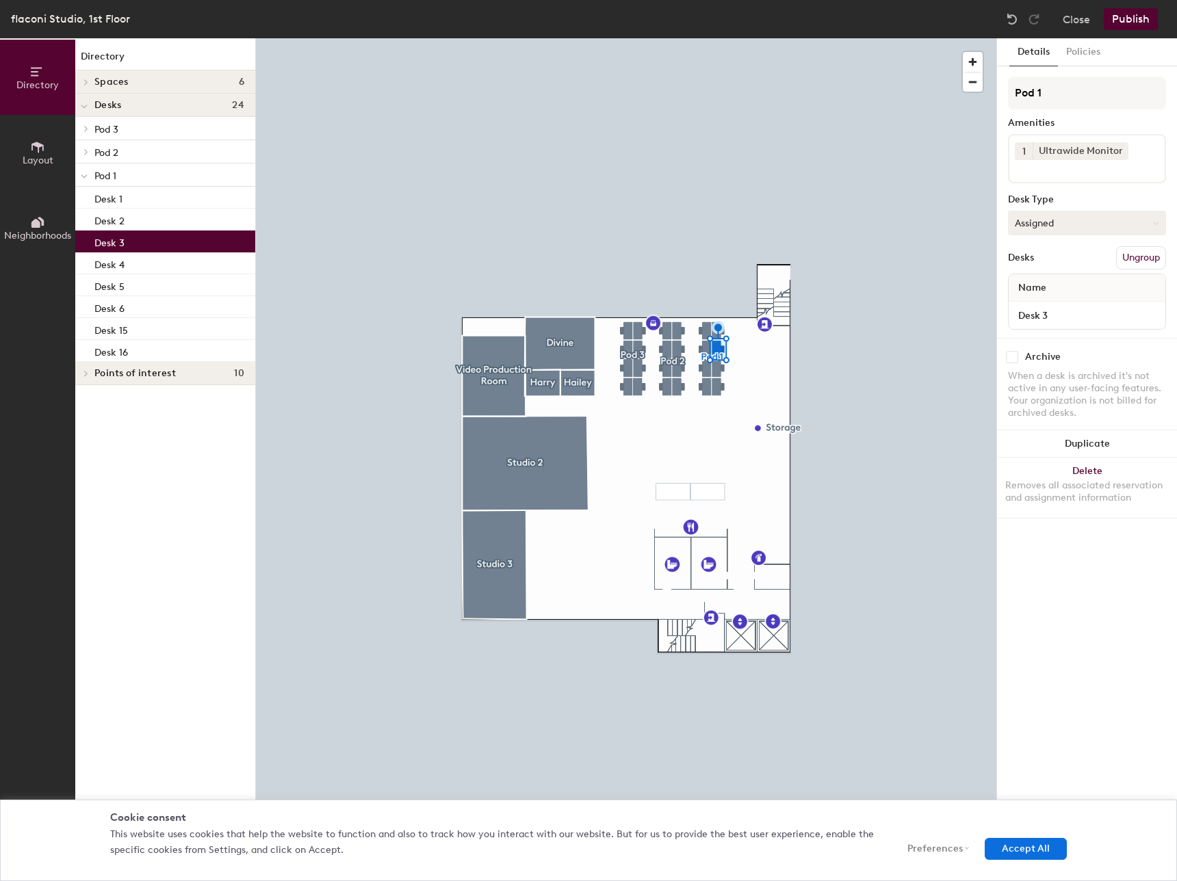 The width and height of the screenshot is (1177, 881). I want to click on p: Desk 2, so click(109, 219).